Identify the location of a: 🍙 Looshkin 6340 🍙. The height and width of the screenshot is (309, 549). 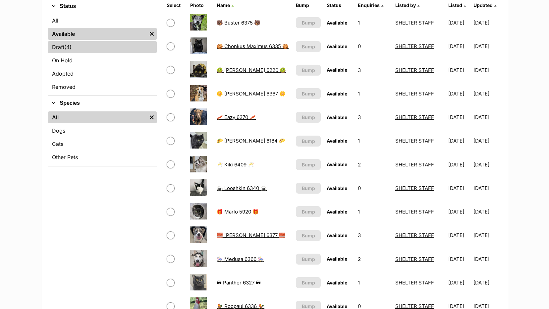
(241, 188).